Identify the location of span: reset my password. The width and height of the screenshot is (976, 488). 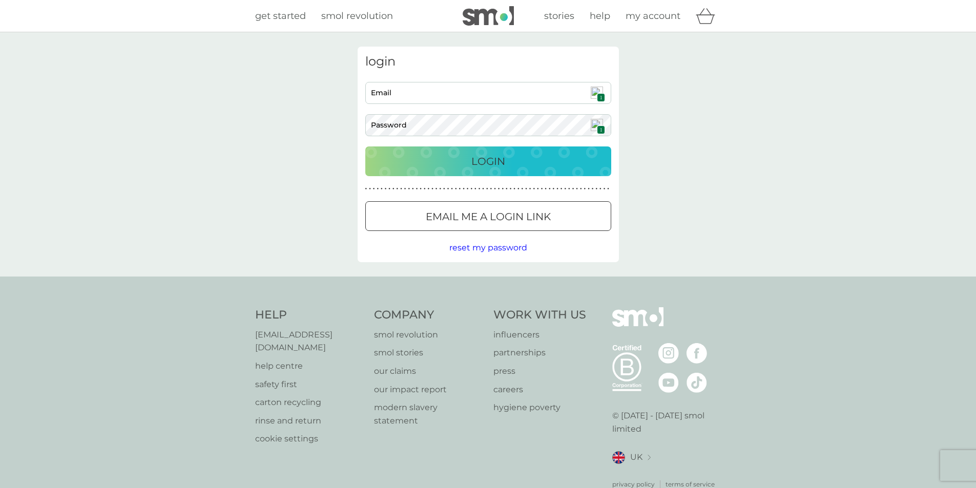
(488, 248).